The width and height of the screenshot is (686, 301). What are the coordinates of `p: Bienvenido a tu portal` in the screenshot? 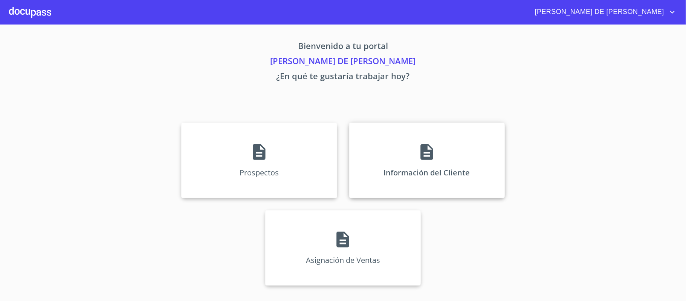 It's located at (343, 47).